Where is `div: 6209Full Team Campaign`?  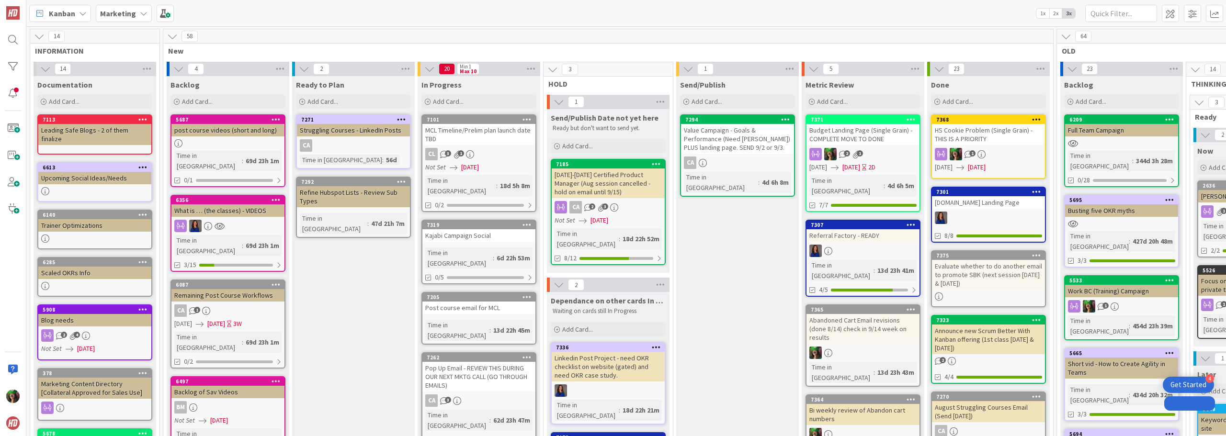
div: 6209Full Team Campaign is located at coordinates (1122, 126).